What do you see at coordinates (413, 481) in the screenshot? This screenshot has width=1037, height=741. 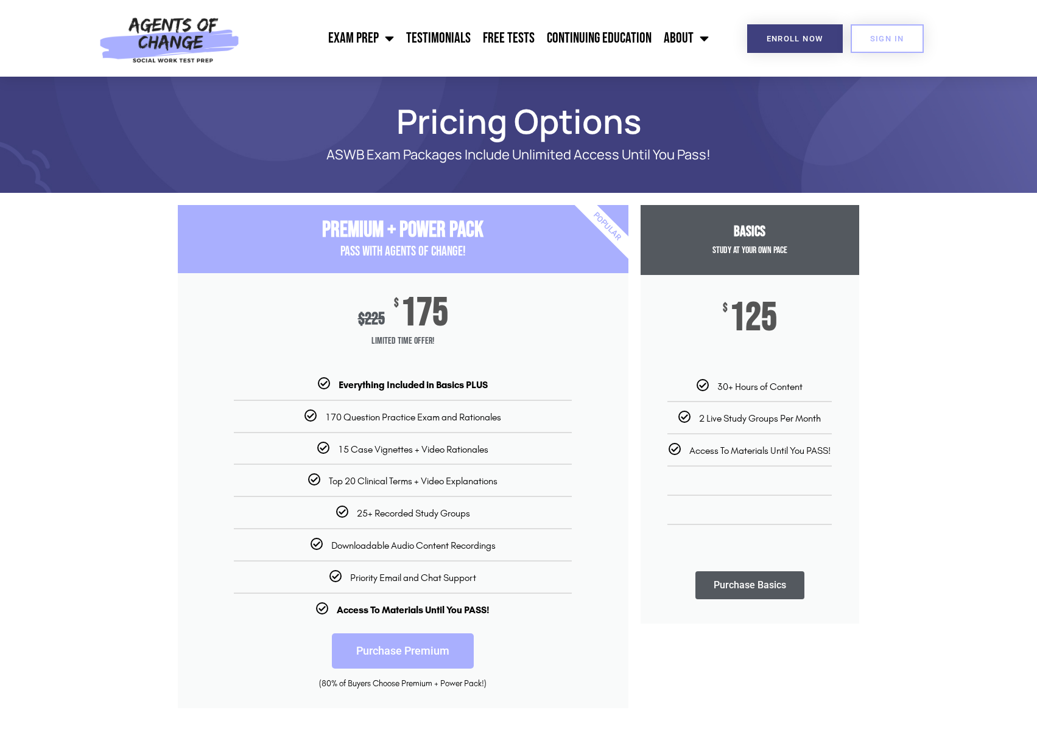 I see `span: Top 20 Clinical Terms + Video Explanations` at bounding box center [413, 481].